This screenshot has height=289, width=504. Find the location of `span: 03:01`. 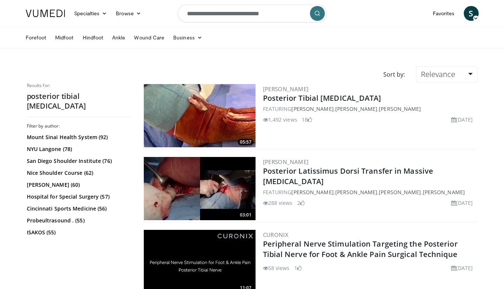

span: 03:01 is located at coordinates (245, 215).